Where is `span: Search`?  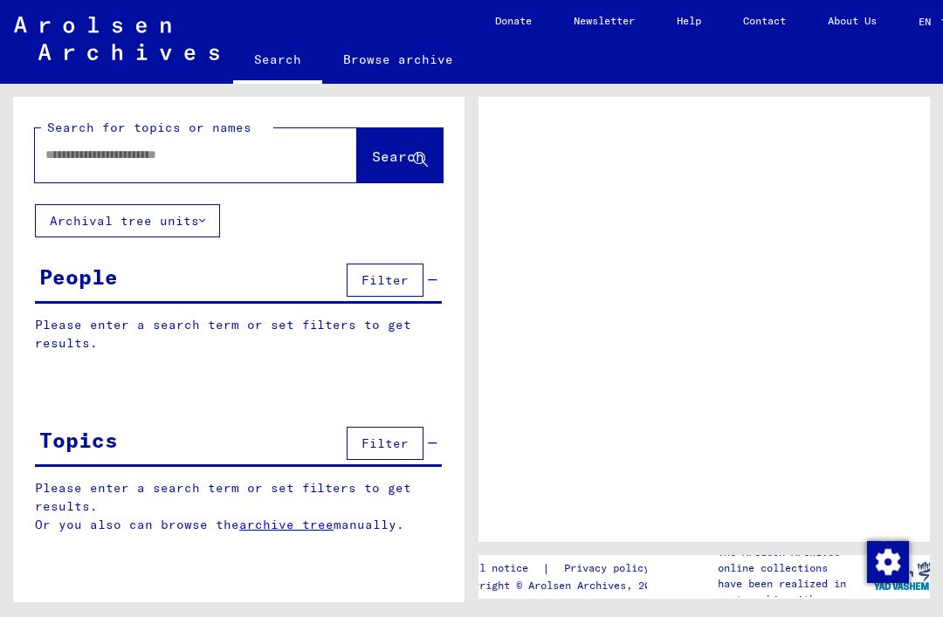 span: Search is located at coordinates (398, 156).